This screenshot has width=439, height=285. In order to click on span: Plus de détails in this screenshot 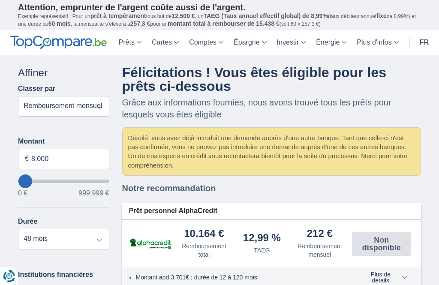, I will do `click(385, 278)`.